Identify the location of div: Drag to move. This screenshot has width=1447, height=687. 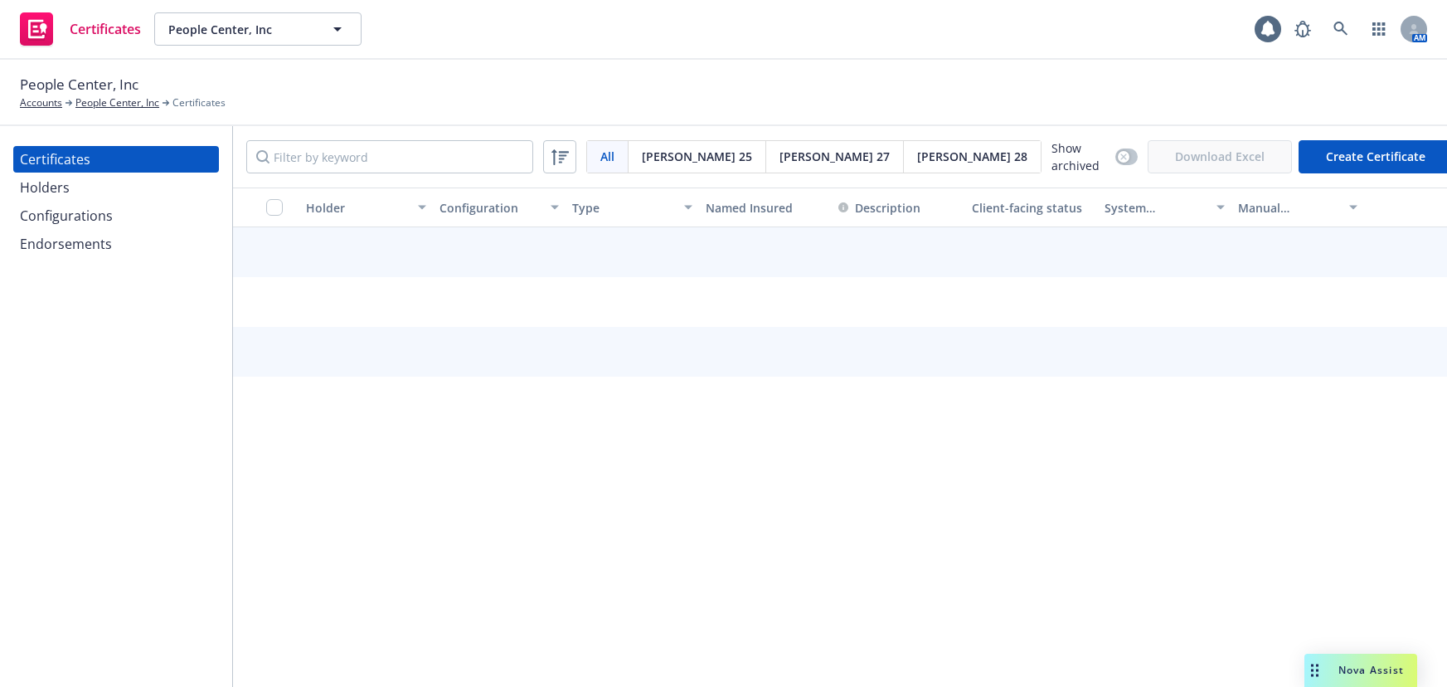
(1314, 670).